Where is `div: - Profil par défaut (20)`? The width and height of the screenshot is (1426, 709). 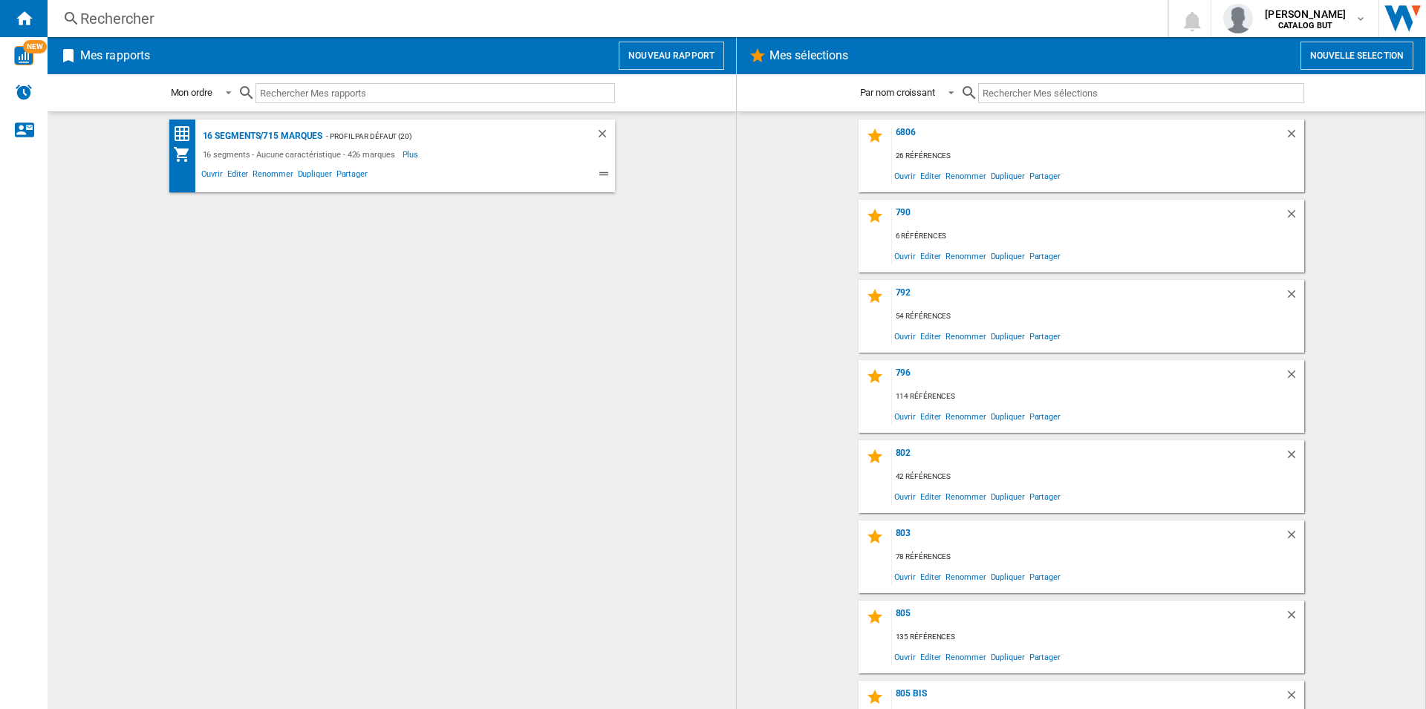 div: - Profil par défaut (20) is located at coordinates (444, 136).